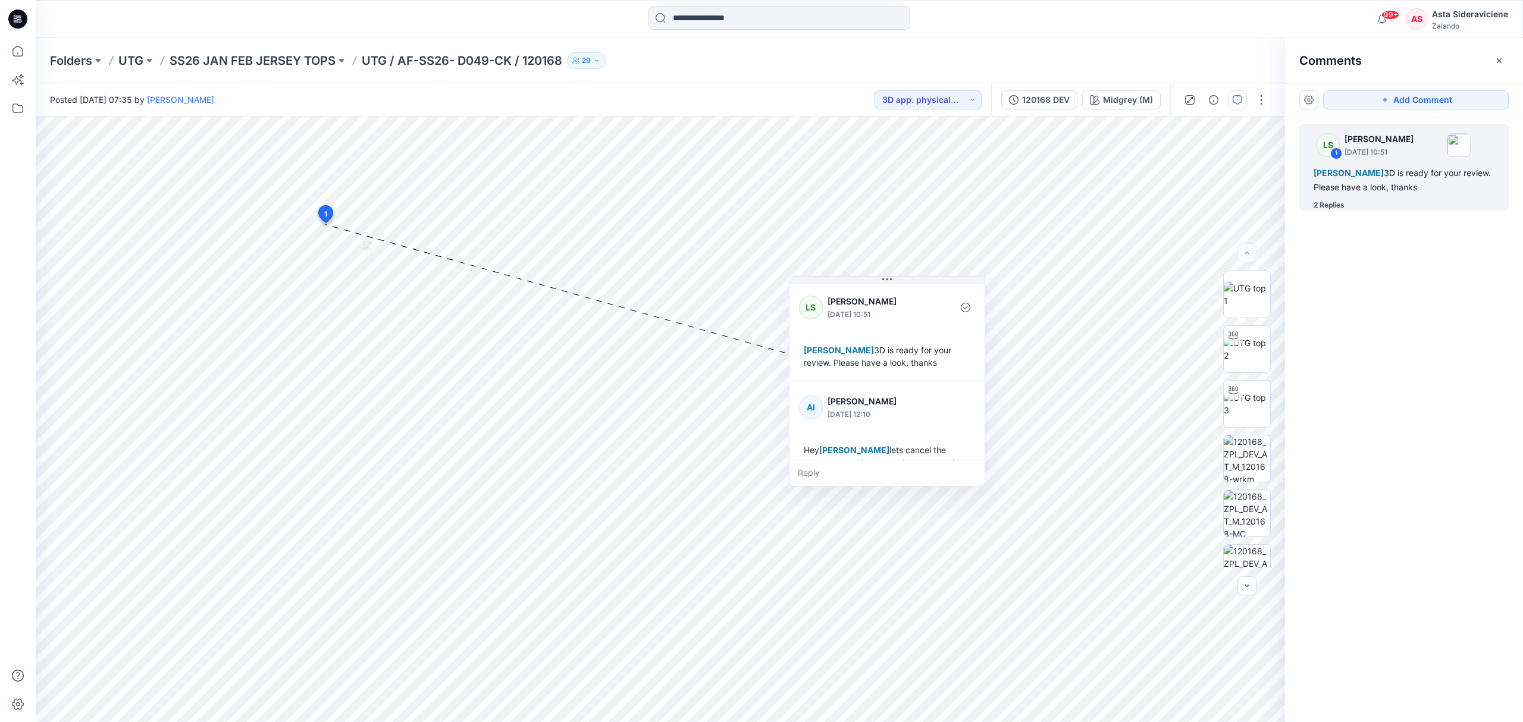 The width and height of the screenshot is (1523, 722). I want to click on p: SS26 JAN FEB JERSEY TOPS, so click(252, 61).